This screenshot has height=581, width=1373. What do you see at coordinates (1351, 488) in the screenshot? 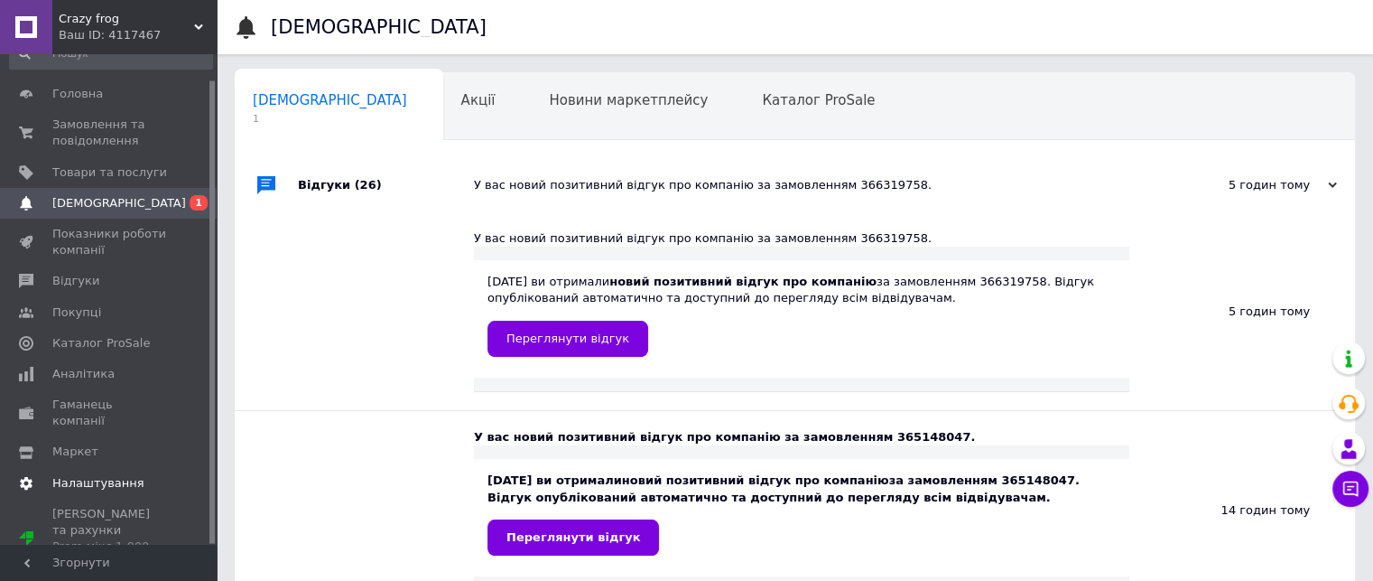
I see `button: Чат з покупцем` at bounding box center [1351, 488].